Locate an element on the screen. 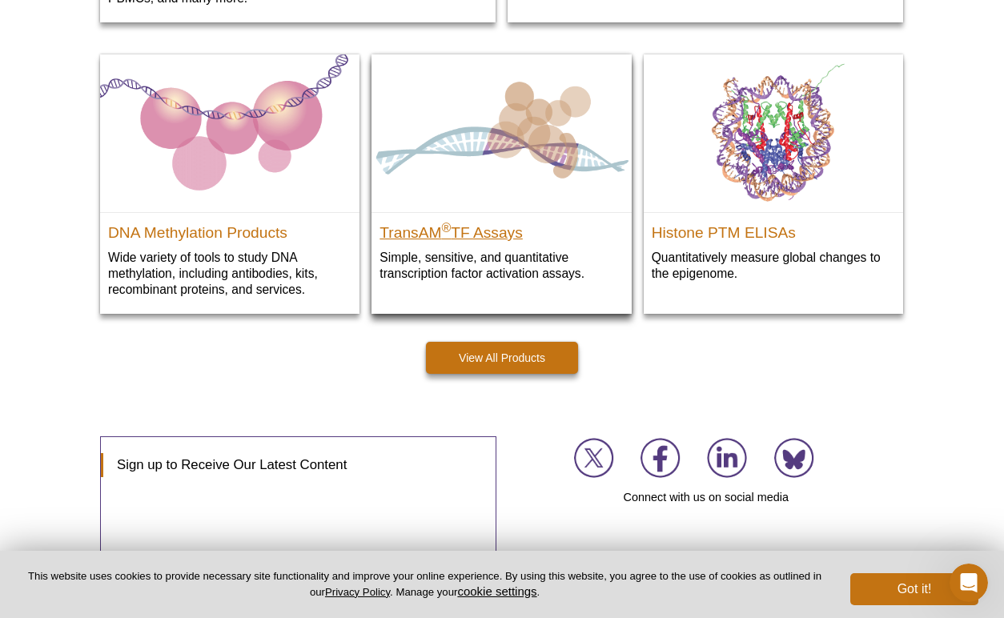  img: Histone PTM ELISAs is located at coordinates (774, 133).